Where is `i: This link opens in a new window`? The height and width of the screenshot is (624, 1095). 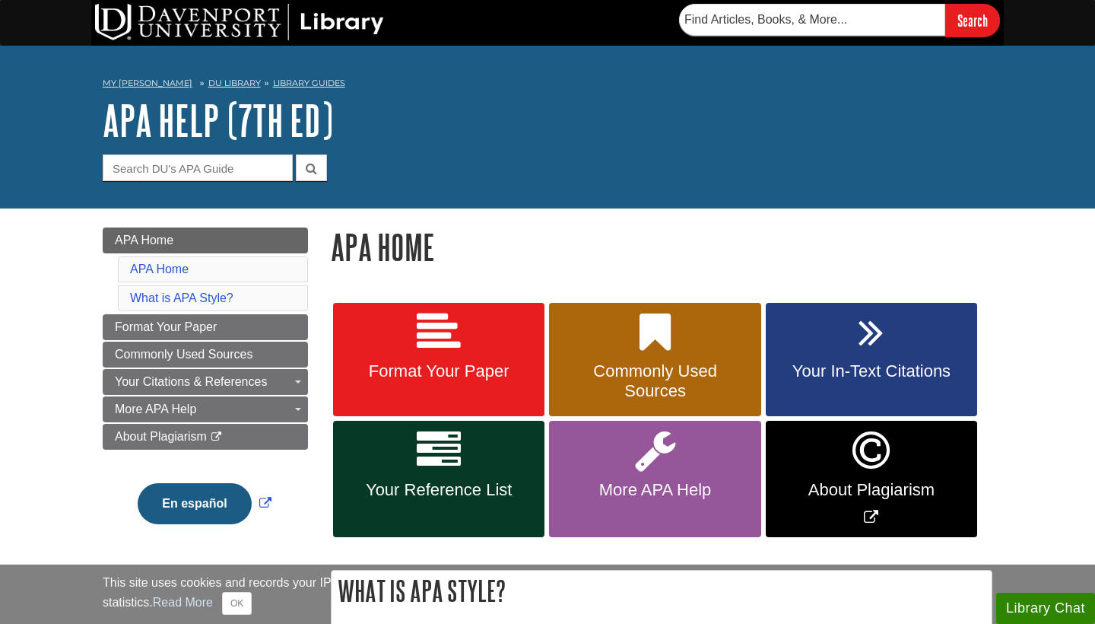
i: This link opens in a new window is located at coordinates (216, 437).